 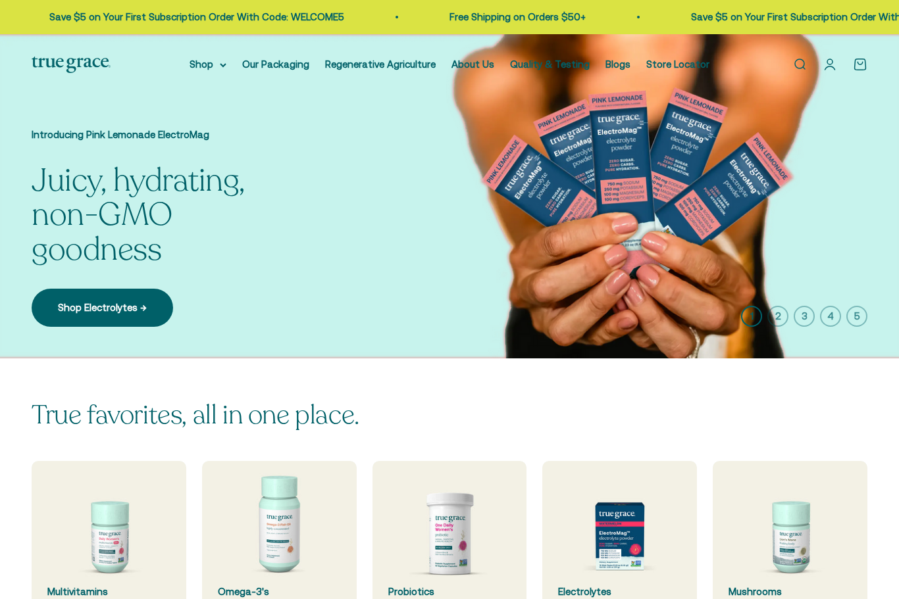 What do you see at coordinates (678, 64) in the screenshot?
I see `a: Store Locator` at bounding box center [678, 64].